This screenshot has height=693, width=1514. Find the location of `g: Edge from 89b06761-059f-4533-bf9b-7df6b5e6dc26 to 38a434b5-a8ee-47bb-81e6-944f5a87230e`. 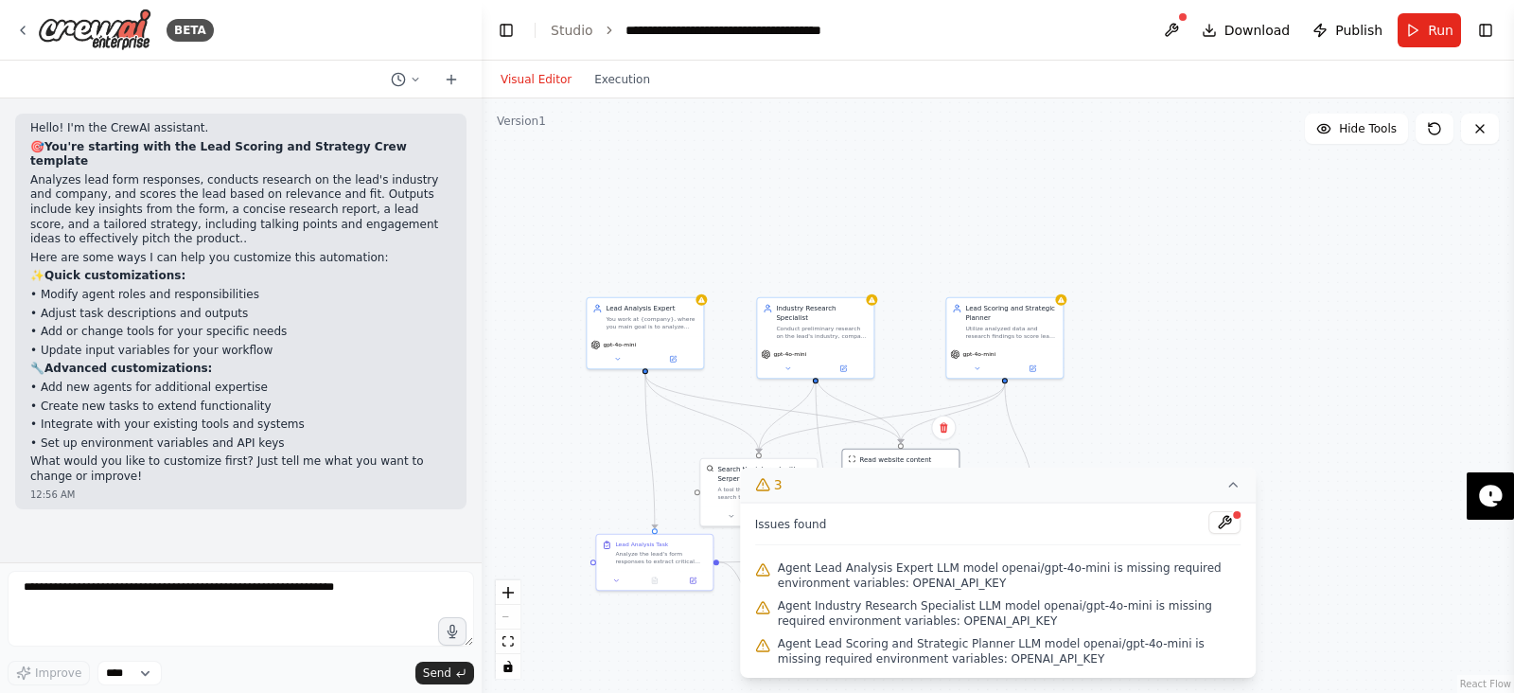

g: Edge from 89b06761-059f-4533-bf9b-7df6b5e6dc26 to 38a434b5-a8ee-47bb-81e6-944f5a87230e is located at coordinates (650, 450).